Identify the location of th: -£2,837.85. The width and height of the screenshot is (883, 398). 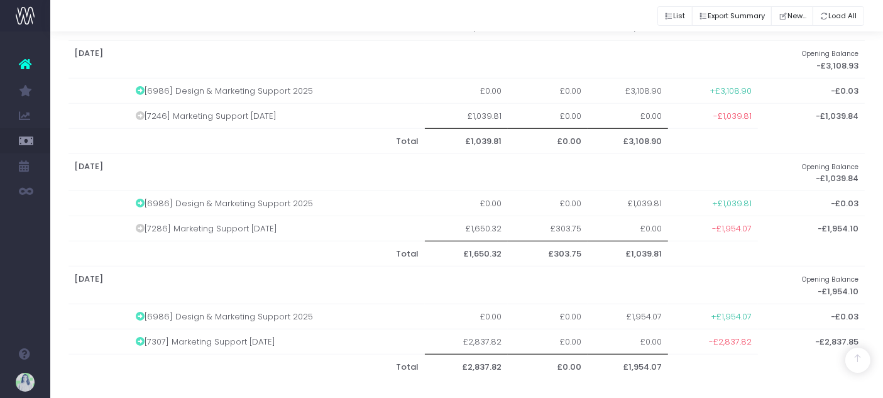
(811, 341).